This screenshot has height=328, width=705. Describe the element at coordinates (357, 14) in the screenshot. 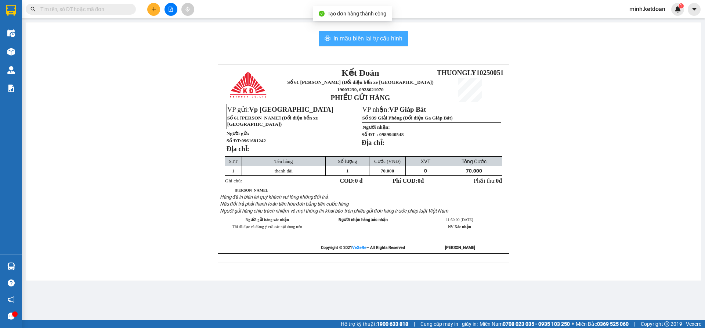

I see `span: Tạo đơn hàng thành công` at that location.